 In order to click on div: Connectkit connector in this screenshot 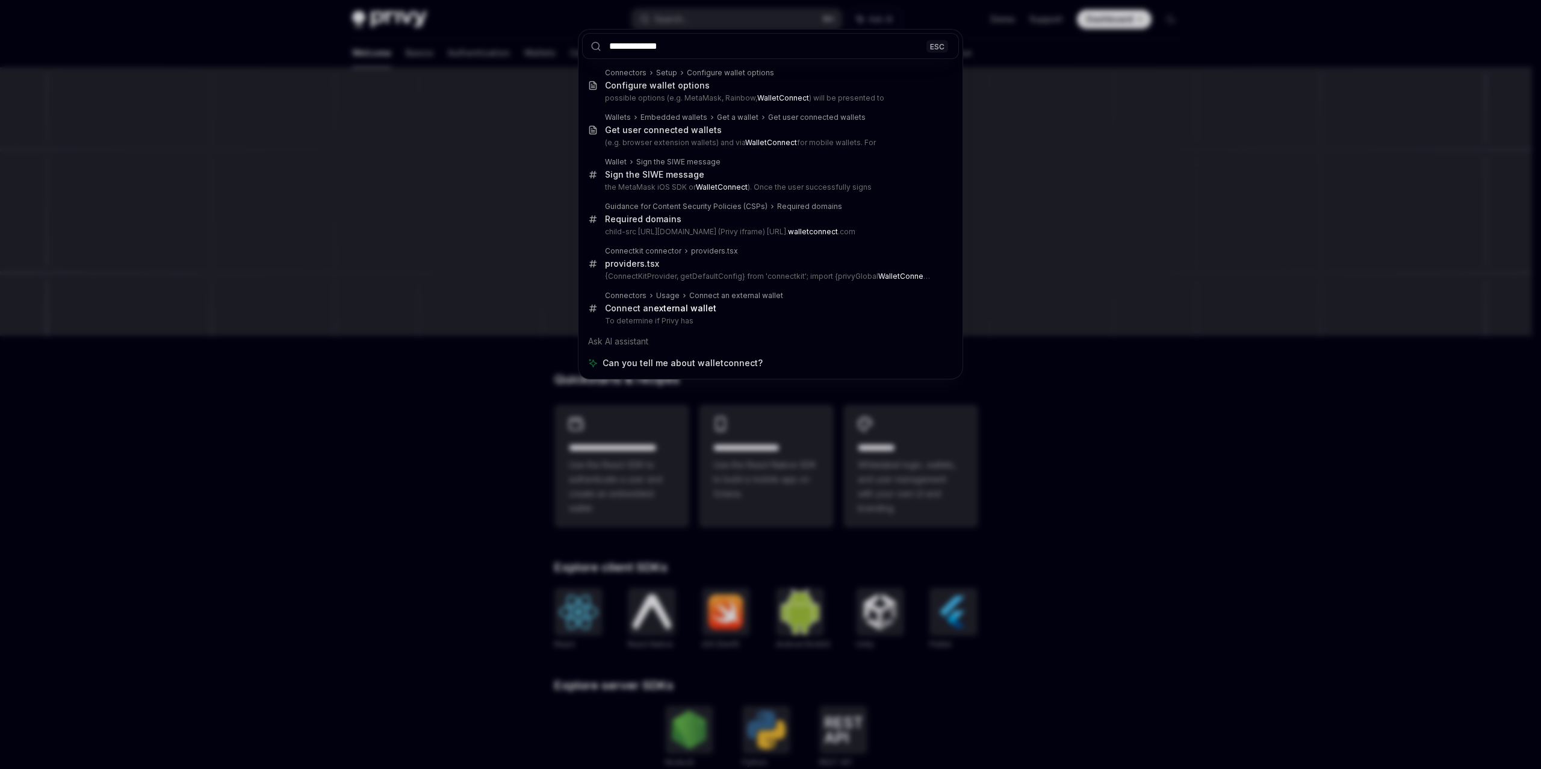, I will do `click(643, 251)`.